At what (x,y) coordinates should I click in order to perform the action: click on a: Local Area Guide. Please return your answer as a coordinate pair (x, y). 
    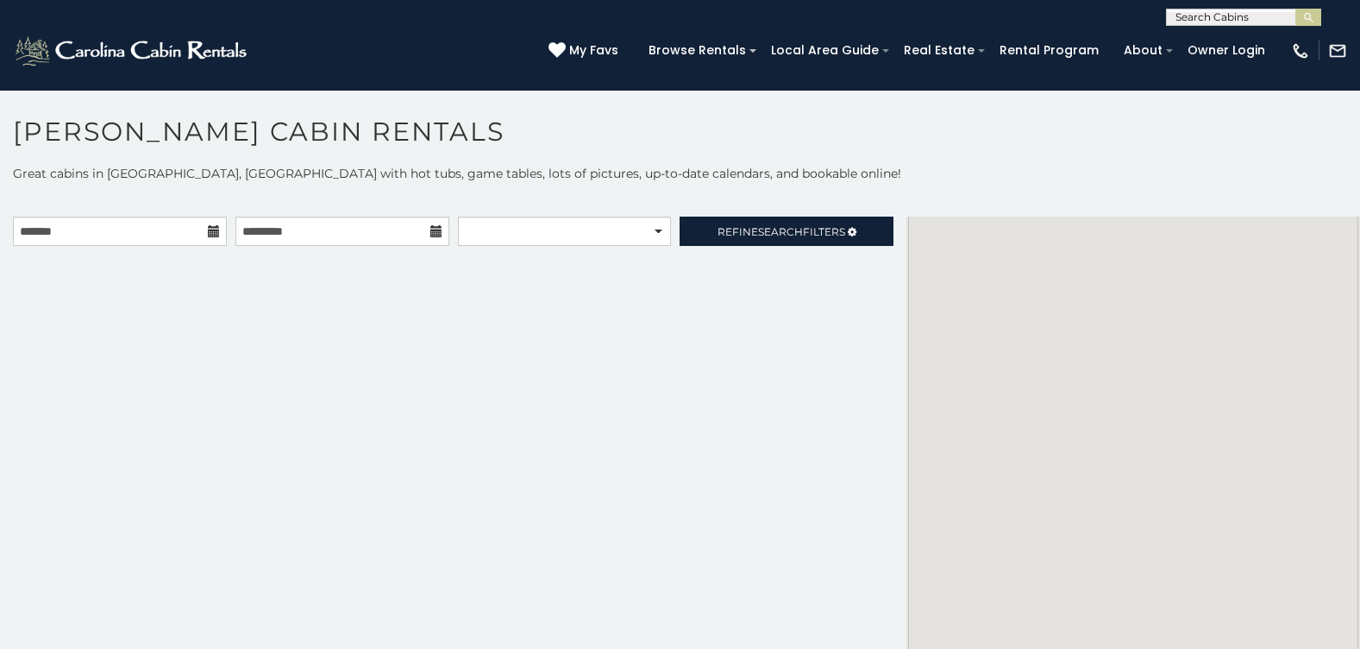
    Looking at the image, I should click on (824, 50).